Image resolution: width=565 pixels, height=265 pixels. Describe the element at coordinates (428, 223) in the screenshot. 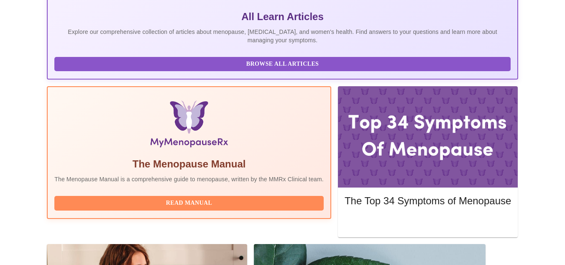

I see `button: Read More` at that location.